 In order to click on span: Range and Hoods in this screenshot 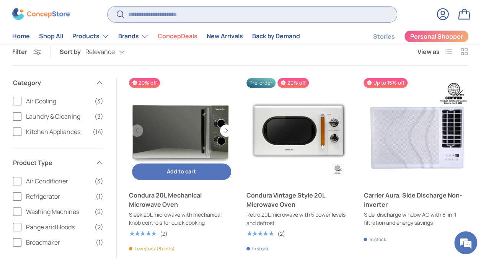, I will do `click(58, 227)`.